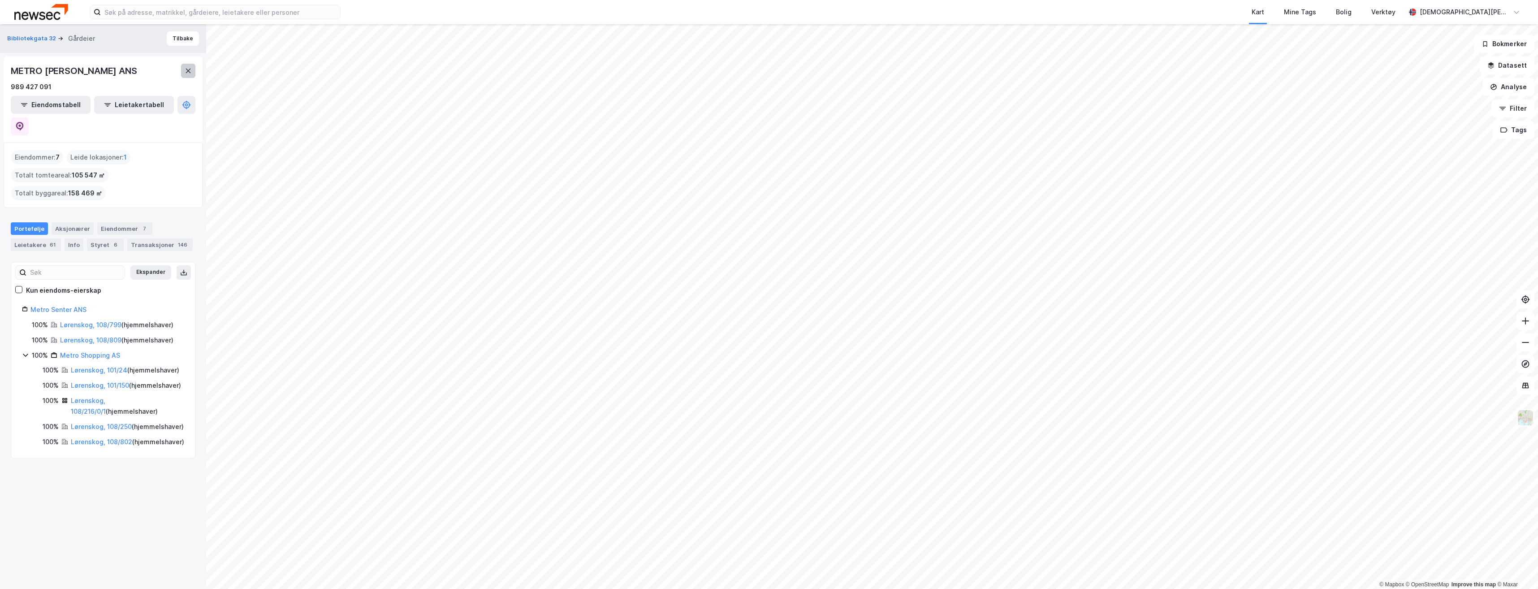 The image size is (1538, 589). Describe the element at coordinates (182, 245) in the screenshot. I see `div: 146` at that location.